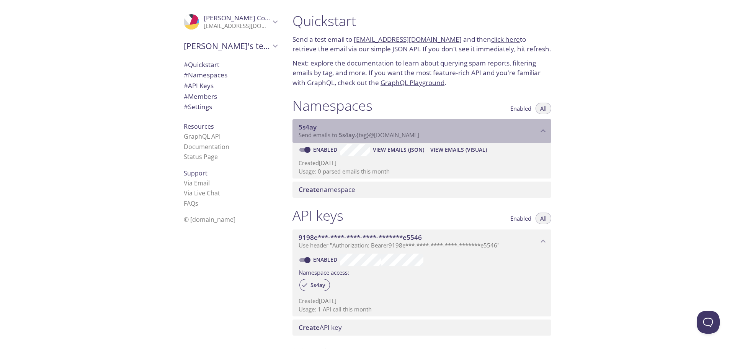  What do you see at coordinates (422, 171) in the screenshot?
I see `p: Usage: 0 parsed emails this month` at bounding box center [422, 171].